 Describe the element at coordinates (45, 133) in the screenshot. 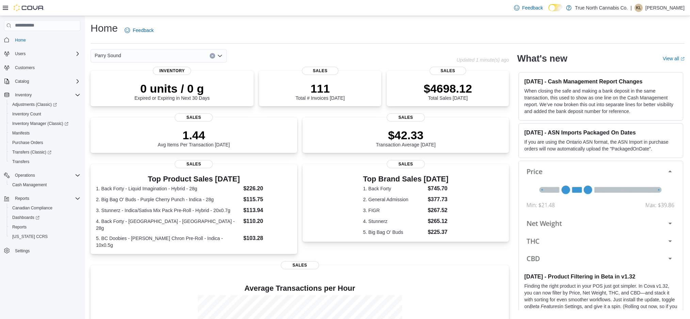

I see `button: Manifests` at that location.